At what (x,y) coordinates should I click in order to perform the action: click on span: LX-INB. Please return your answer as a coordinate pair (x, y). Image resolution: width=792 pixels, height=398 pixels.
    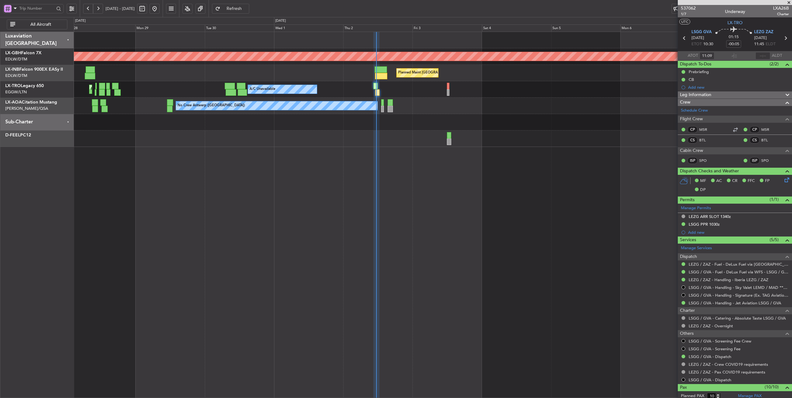
    Looking at the image, I should click on (12, 69).